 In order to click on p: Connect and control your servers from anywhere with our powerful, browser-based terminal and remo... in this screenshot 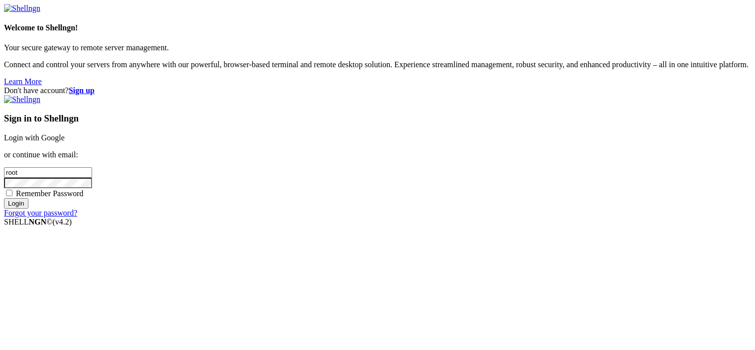, I will do `click(377, 65)`.